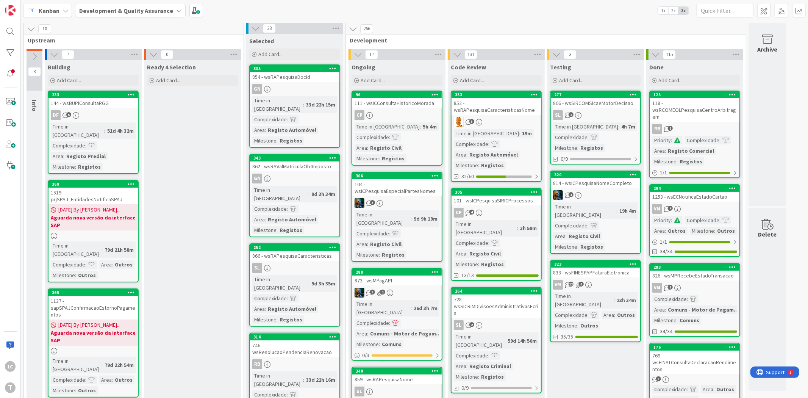  What do you see at coordinates (571, 114) in the screenshot?
I see `span: 2` at bounding box center [571, 114].